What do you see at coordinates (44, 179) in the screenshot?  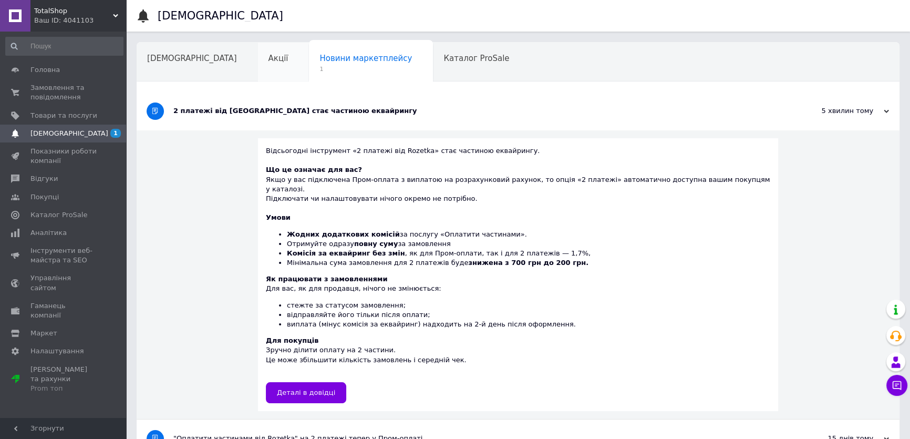 I see `span: Відгуки` at bounding box center [44, 179].